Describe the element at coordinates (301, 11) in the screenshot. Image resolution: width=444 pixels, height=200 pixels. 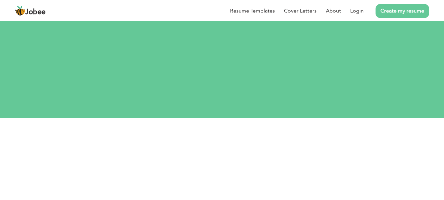
I see `a: Cover Letters` at that location.